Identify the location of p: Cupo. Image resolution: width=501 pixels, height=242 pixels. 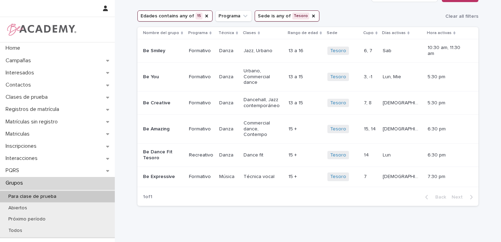
(369, 33).